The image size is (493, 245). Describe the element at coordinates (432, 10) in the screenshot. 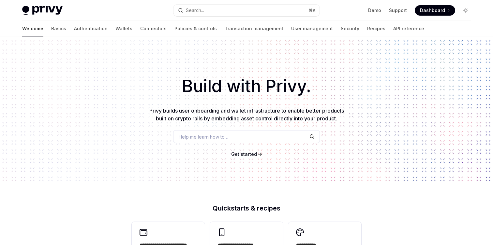

I see `span: Dashboard` at that location.